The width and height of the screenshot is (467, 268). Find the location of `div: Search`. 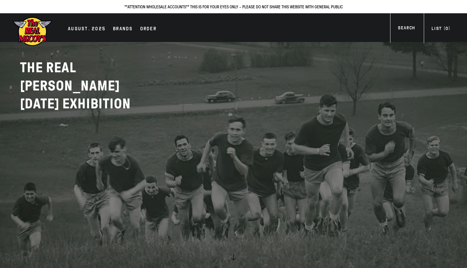

div: Search is located at coordinates (406, 29).